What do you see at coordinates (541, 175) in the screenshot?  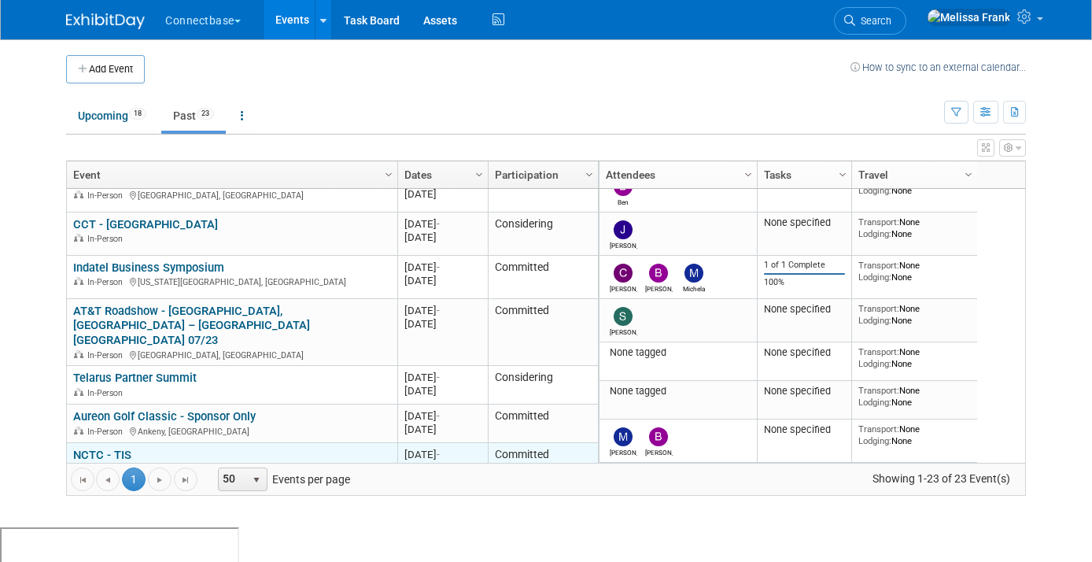 I see `a: Participation` at bounding box center [541, 175].